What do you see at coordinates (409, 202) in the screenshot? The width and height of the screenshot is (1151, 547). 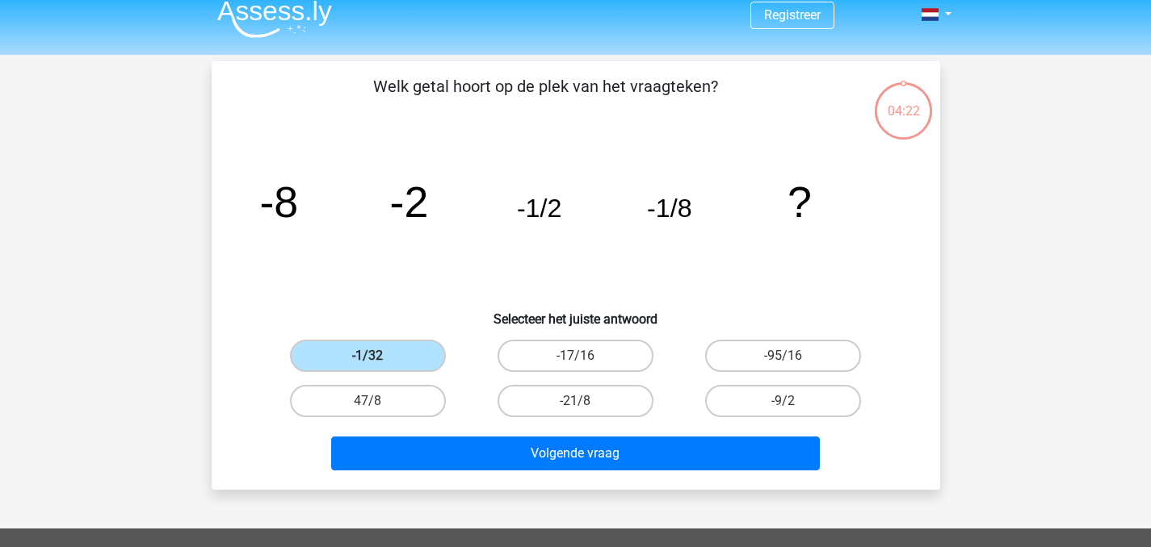 I see `tspan: -2` at bounding box center [409, 202].